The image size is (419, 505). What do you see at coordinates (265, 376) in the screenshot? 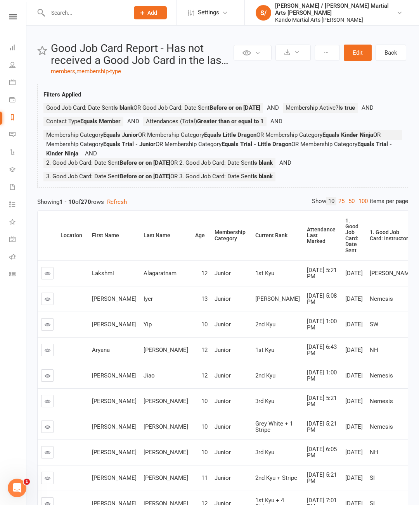
I see `span: 2nd Kyu` at bounding box center [265, 376].